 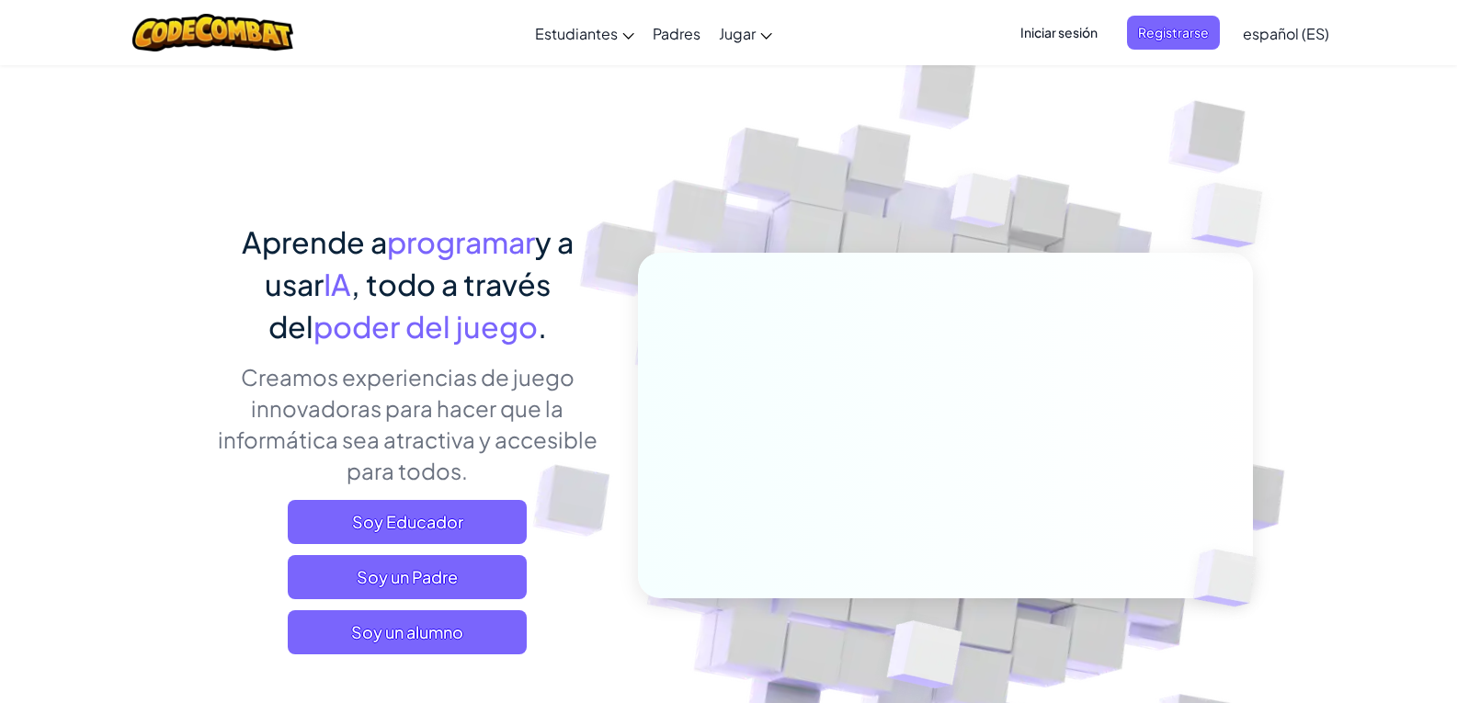 I want to click on span: Soy un alumno, so click(x=407, y=633).